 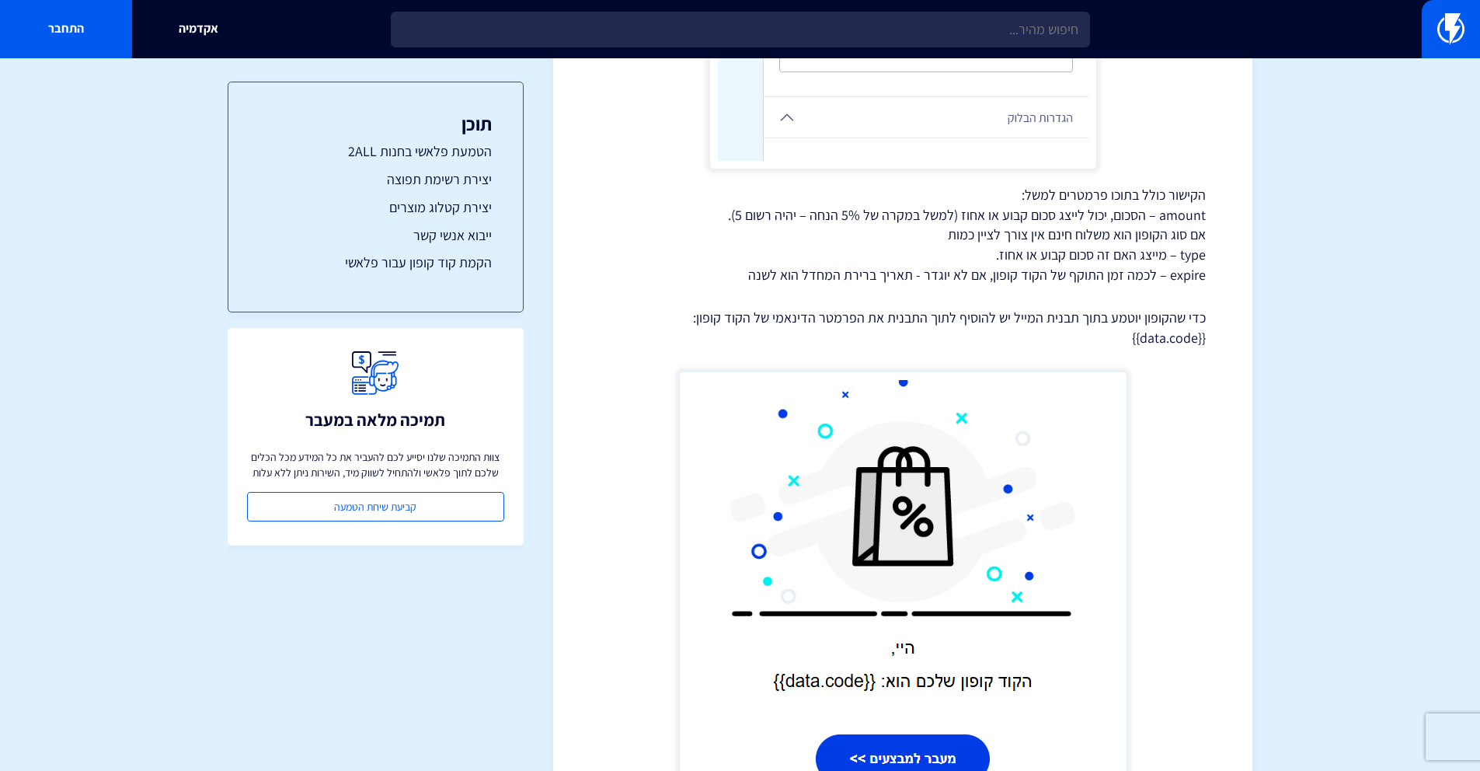 I want to click on p: הקישור כולל בתוכו פרמטרים למשל: amount – הסכום, יכול לייצג סכום קבוע או אחוז (למשל במקרה של 5% הנ..., so click(x=903, y=235).